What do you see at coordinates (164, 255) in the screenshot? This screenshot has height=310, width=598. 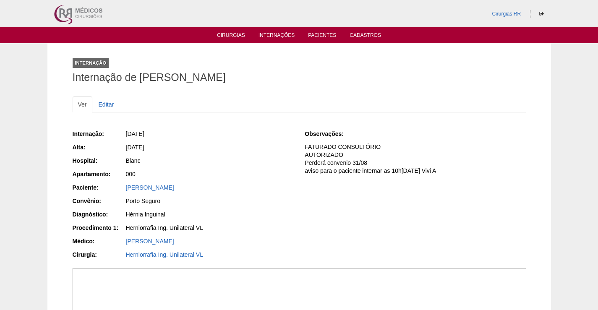 I see `a: Herniorrafia Ing. Unilateral VL` at bounding box center [164, 255].